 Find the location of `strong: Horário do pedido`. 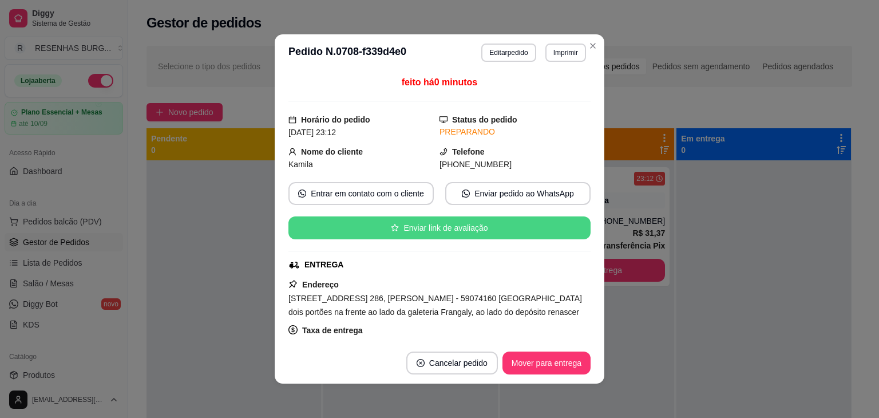

strong: Horário do pedido is located at coordinates (335, 120).